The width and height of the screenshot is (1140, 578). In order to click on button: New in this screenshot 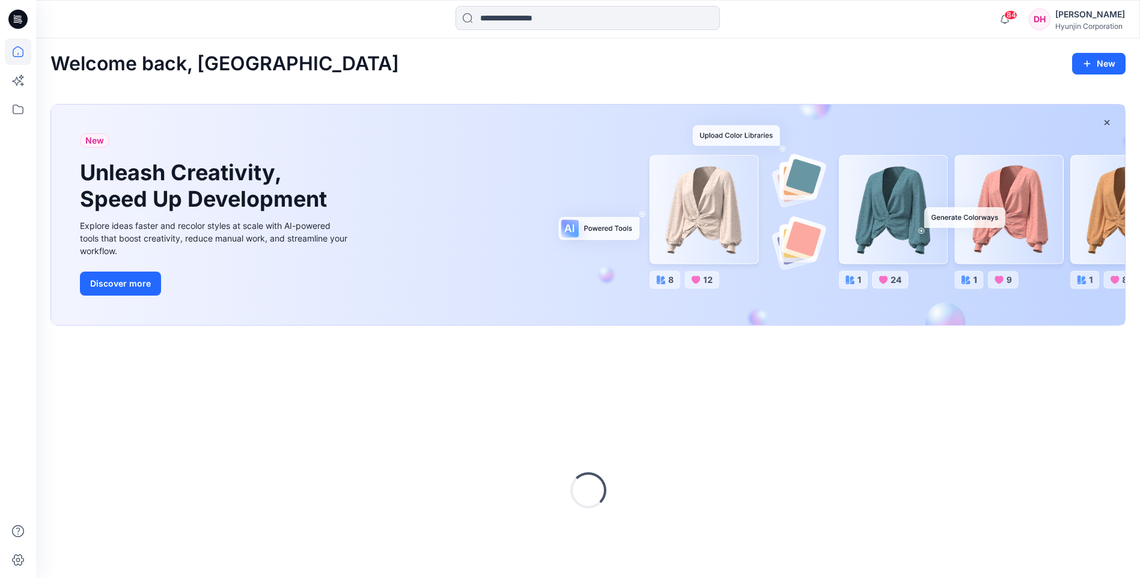, I will do `click(1098, 64)`.